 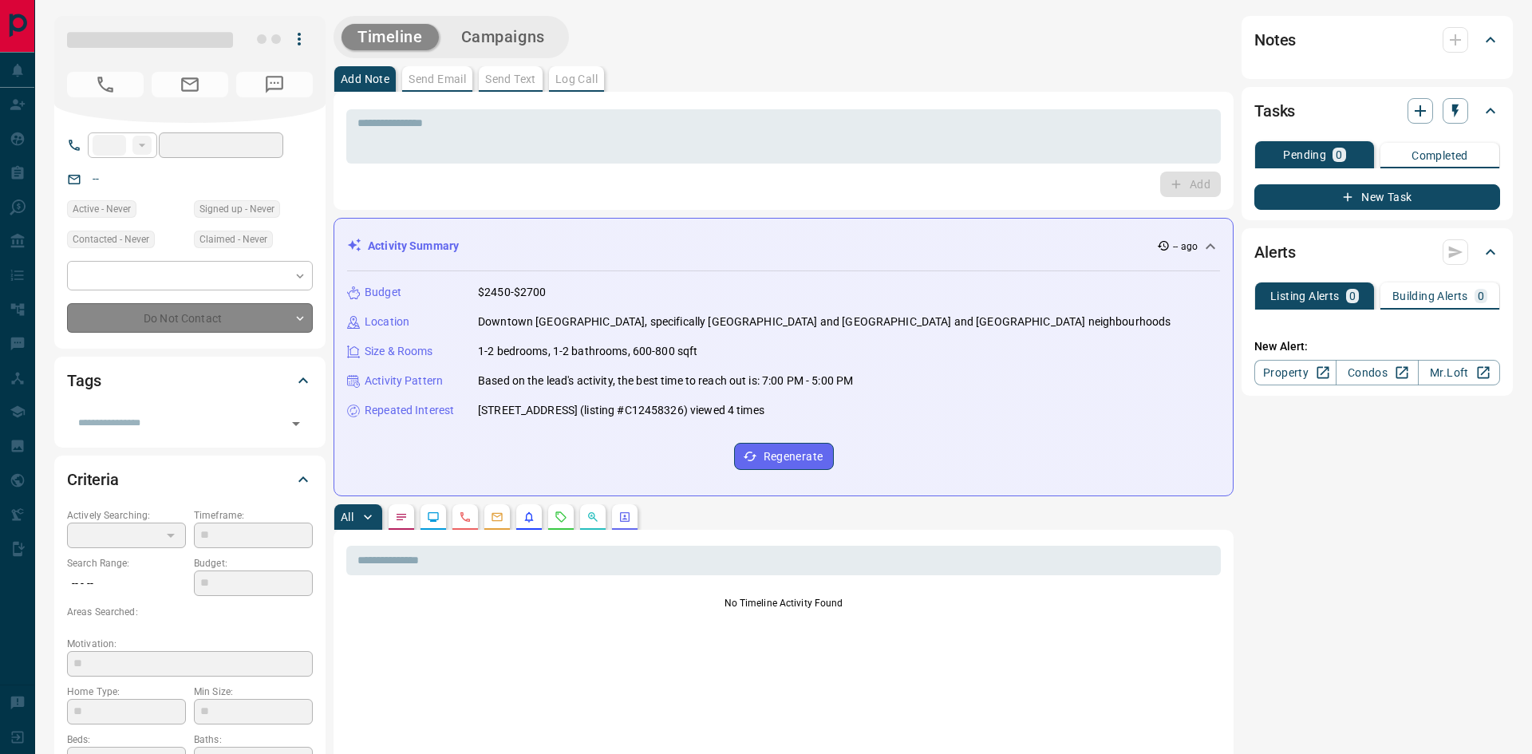 What do you see at coordinates (347, 517) in the screenshot?
I see `p: All` at bounding box center [347, 517].